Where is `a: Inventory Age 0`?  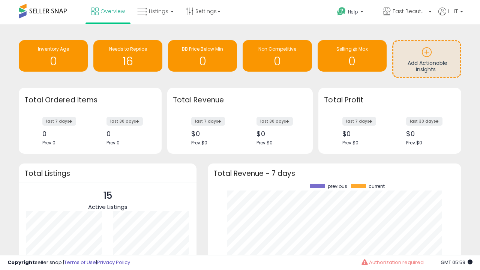 a: Inventory Age 0 is located at coordinates (53, 56).